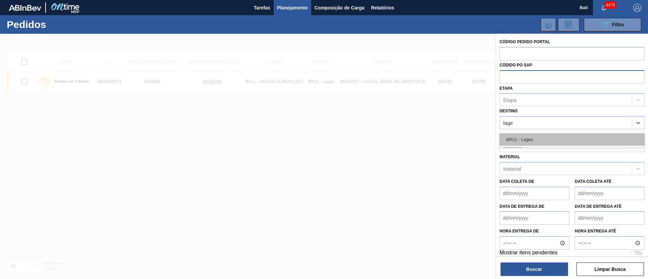 The image size is (648, 279). I want to click on div: BR21 - Lages, so click(572, 139).